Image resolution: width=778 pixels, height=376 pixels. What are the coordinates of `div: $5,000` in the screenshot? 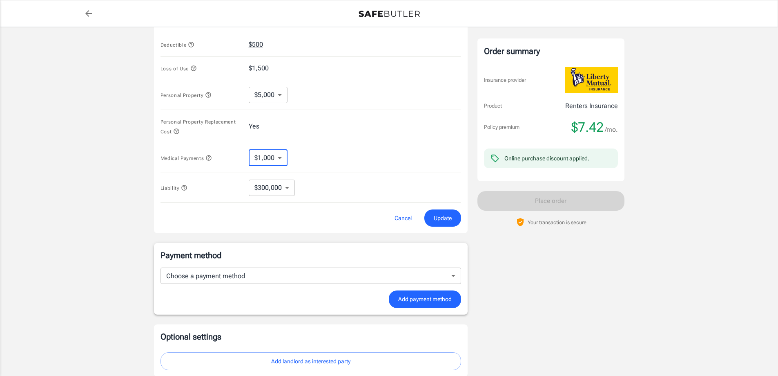 It's located at (268, 95).